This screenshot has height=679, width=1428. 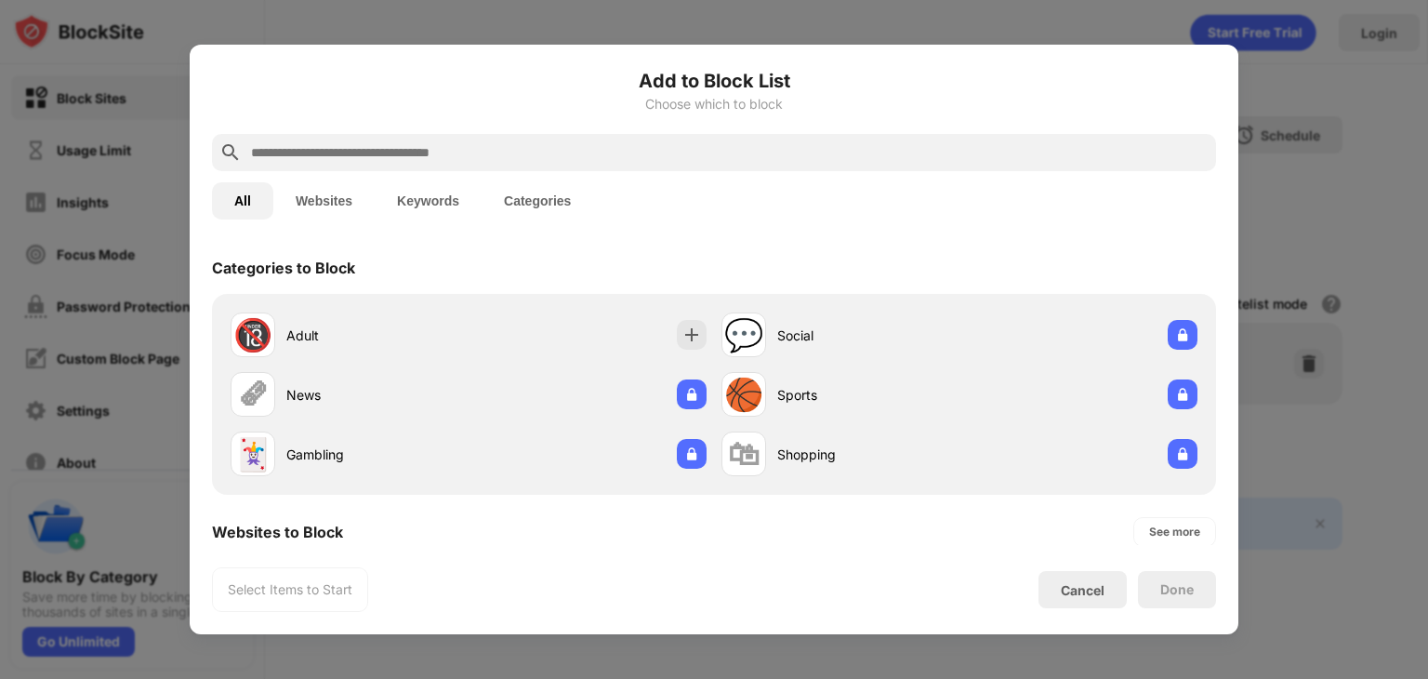 What do you see at coordinates (868, 394) in the screenshot?
I see `div: Sports` at bounding box center [868, 394].